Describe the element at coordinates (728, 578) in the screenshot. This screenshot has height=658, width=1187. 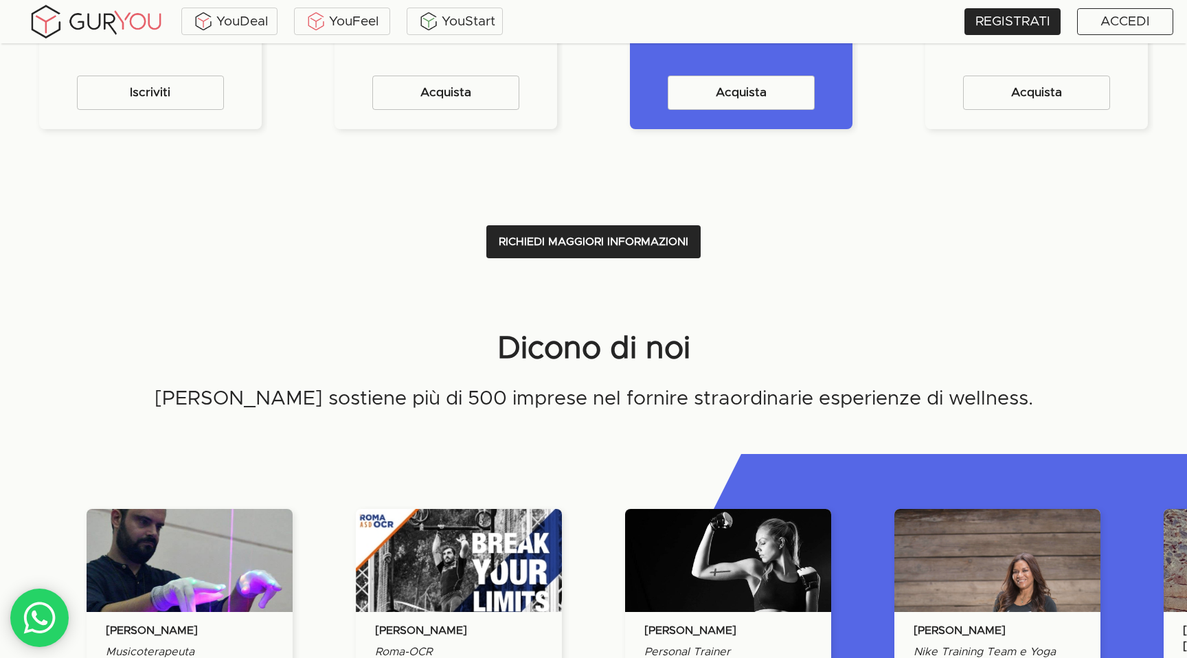
I see `img: MarziaOppizio.b1d74918.jpeg` at that location.